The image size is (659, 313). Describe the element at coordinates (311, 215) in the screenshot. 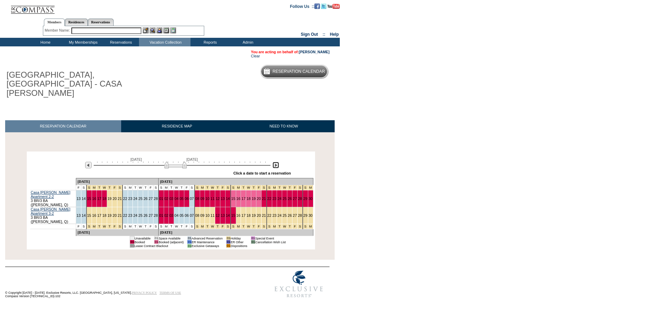

I see `a: 30` at that location.